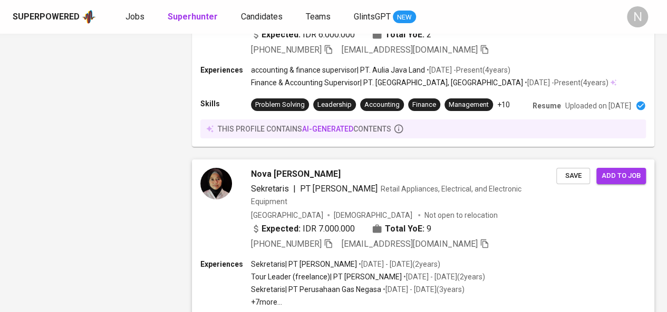 Image resolution: width=667 pixels, height=312 pixels. Describe the element at coordinates (318, 16) in the screenshot. I see `span: Teams` at that location.